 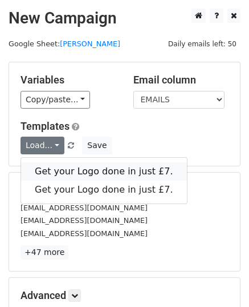 I want to click on a: Load..., so click(x=42, y=145).